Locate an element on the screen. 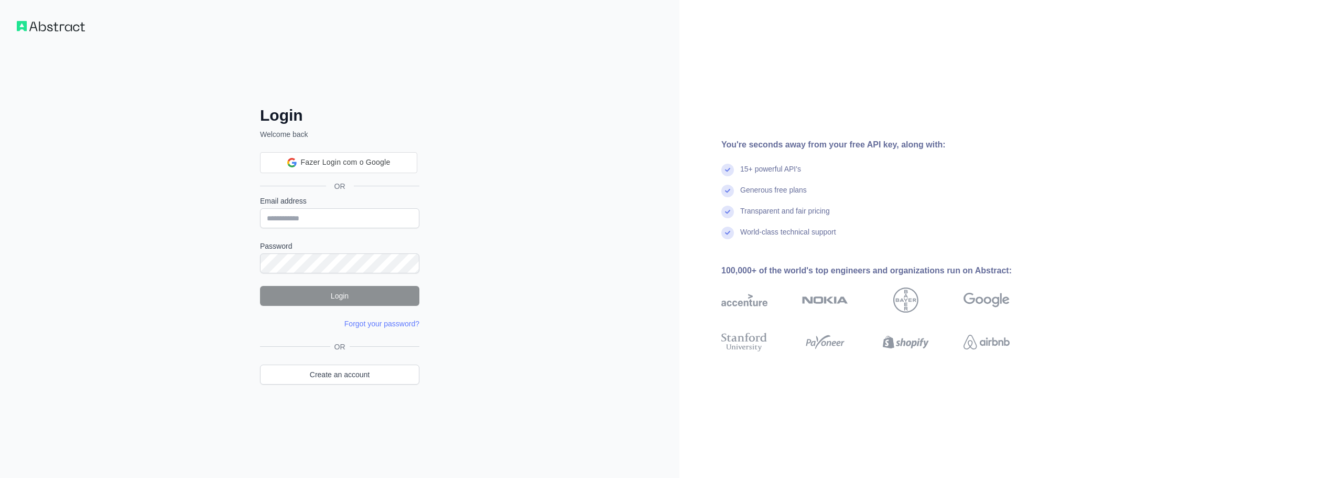 The height and width of the screenshot is (478, 1342). img: stanford university is located at coordinates (745, 342).